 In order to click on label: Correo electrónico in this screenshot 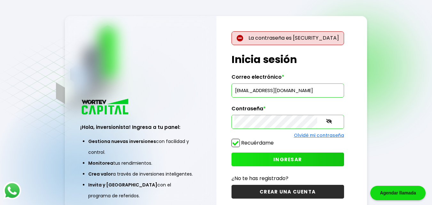, I will do `click(288, 79)`.